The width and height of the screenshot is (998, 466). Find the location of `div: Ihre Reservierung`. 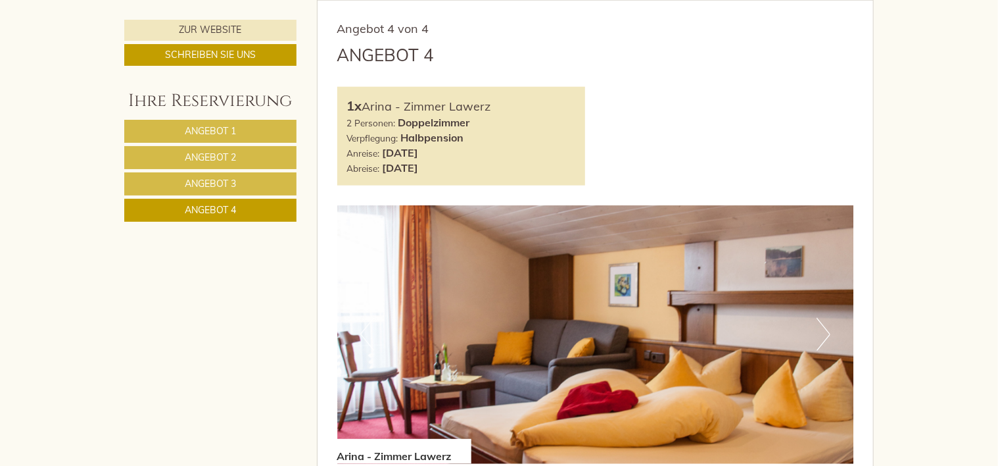

div: Ihre Reservierung is located at coordinates (210, 101).